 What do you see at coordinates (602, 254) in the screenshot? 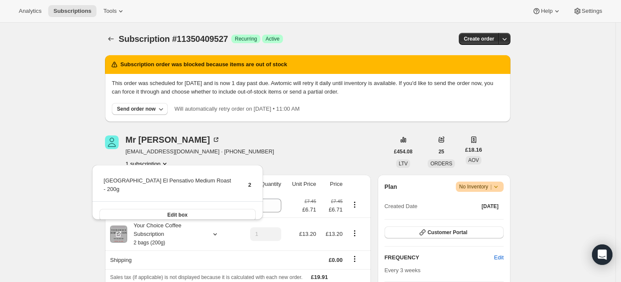
I see `div: Open Intercom Messenger` at bounding box center [602, 254].